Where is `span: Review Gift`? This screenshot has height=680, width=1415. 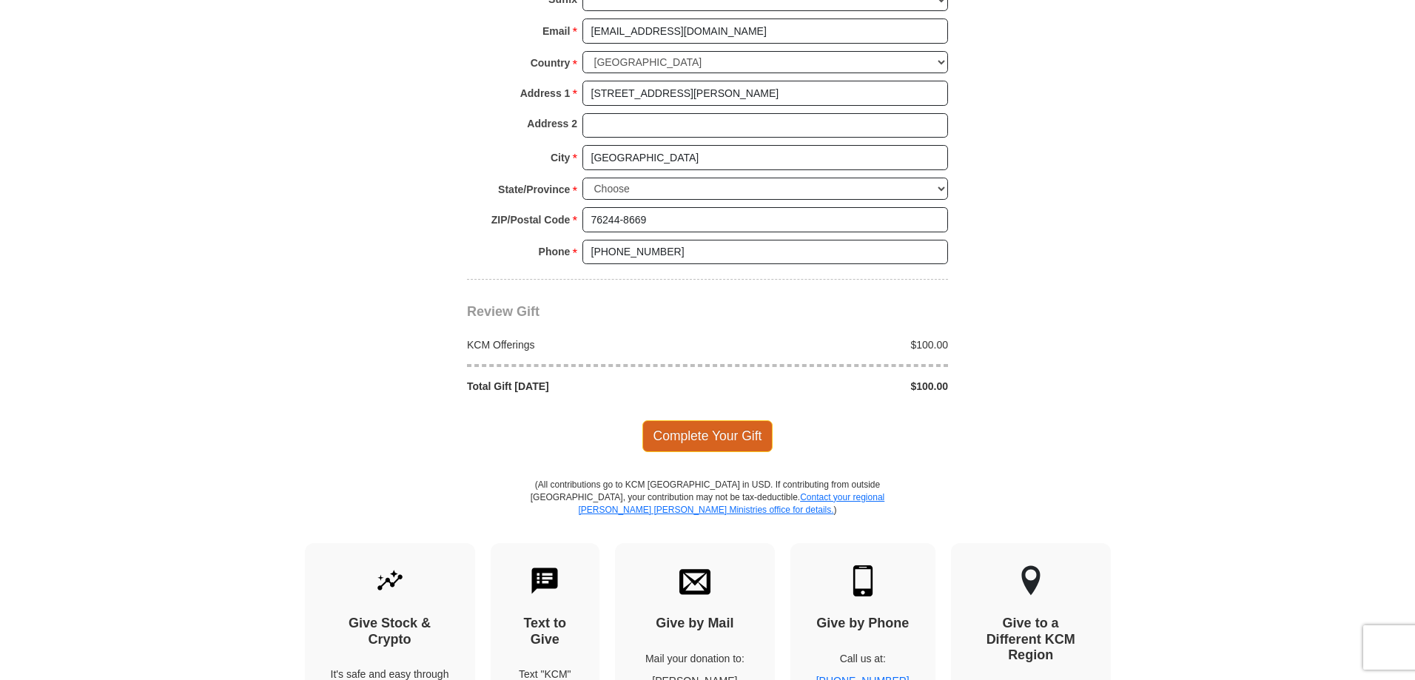
span: Review Gift is located at coordinates (503, 312).